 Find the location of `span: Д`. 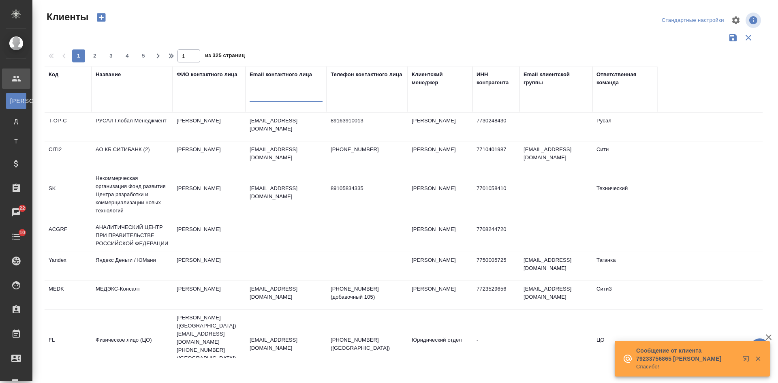

span: Д is located at coordinates (16, 121).